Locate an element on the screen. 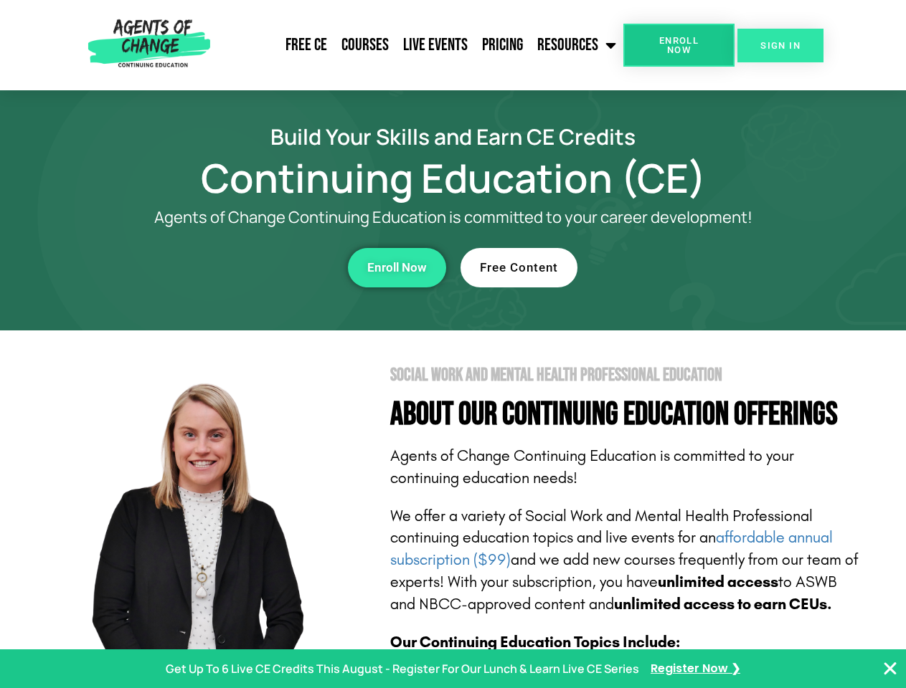 The height and width of the screenshot is (688, 906). p: We offer a variety of Social Work and Mental Health Professional continuing education topics and ... is located at coordinates (626, 561).